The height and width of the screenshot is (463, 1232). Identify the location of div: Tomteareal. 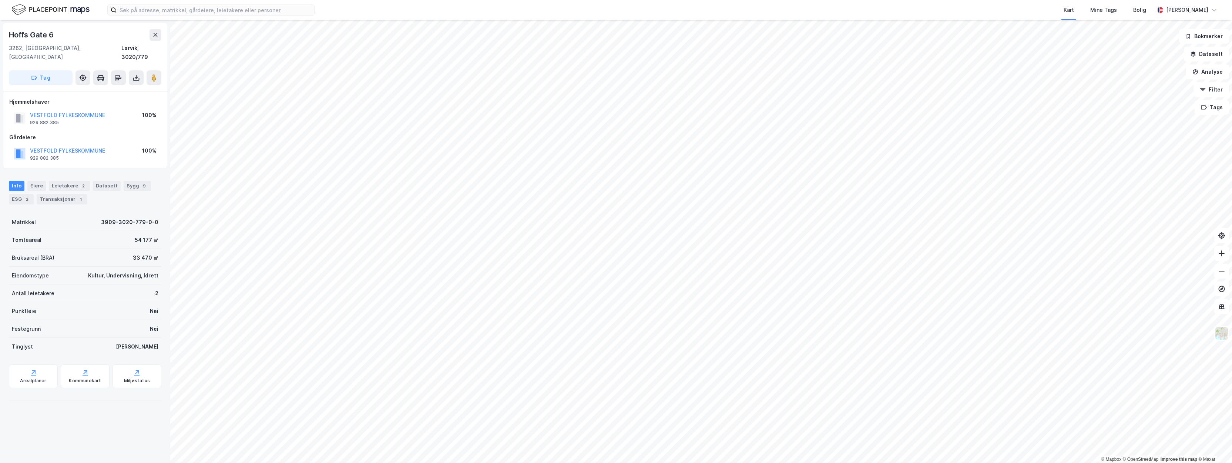
(27, 240).